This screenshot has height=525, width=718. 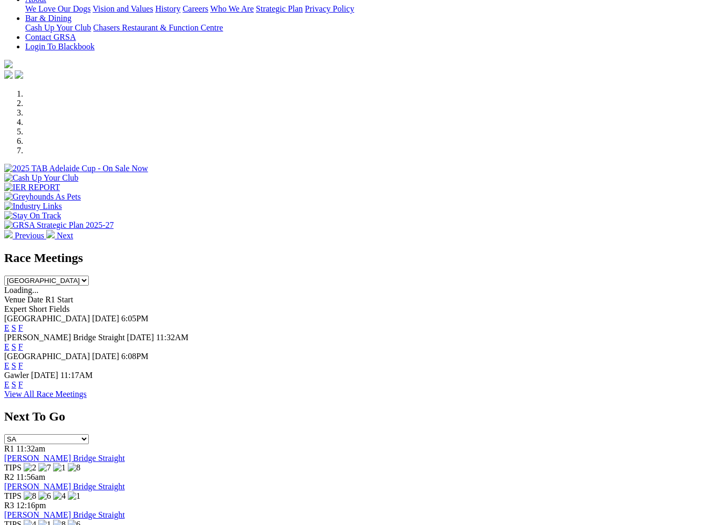 What do you see at coordinates (8, 75) in the screenshot?
I see `img: facebook.svg` at bounding box center [8, 75].